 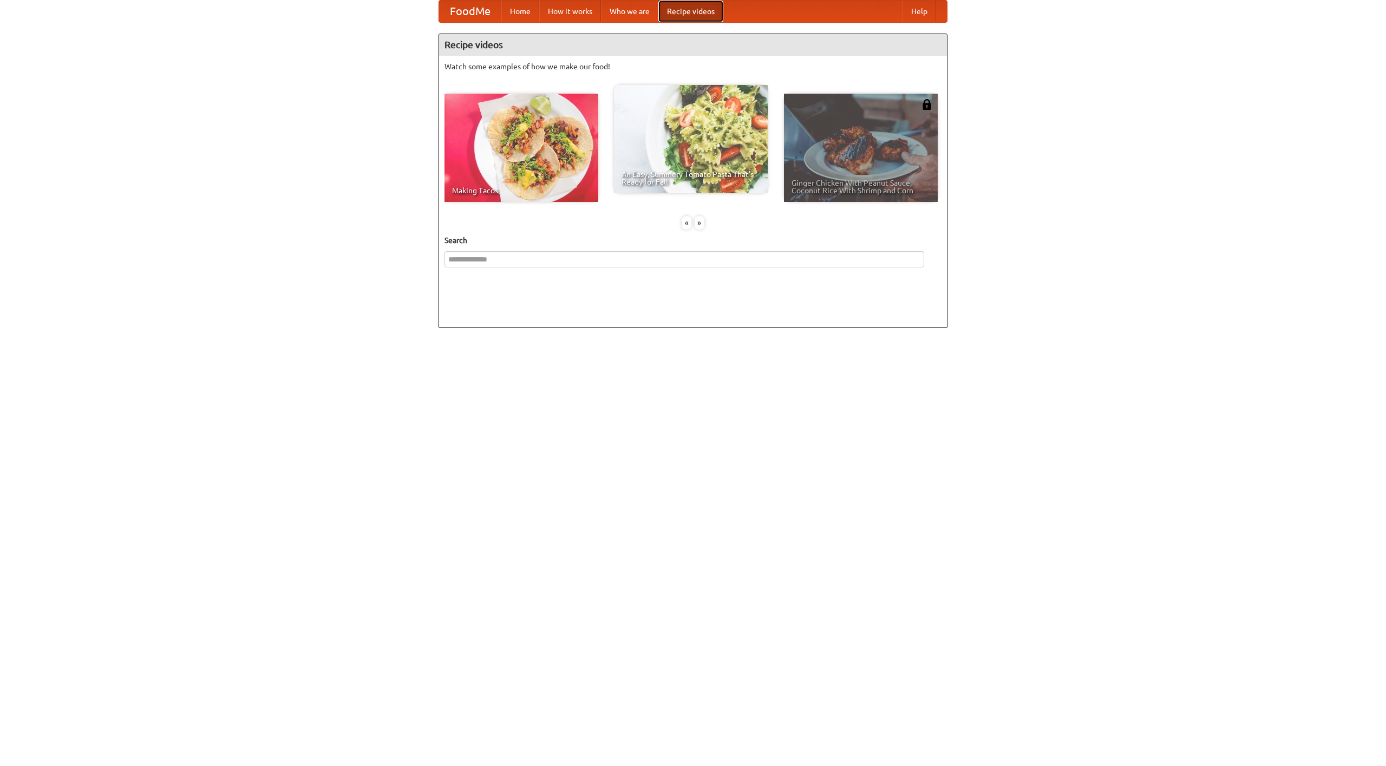 What do you see at coordinates (570, 11) in the screenshot?
I see `a: How it works` at bounding box center [570, 11].